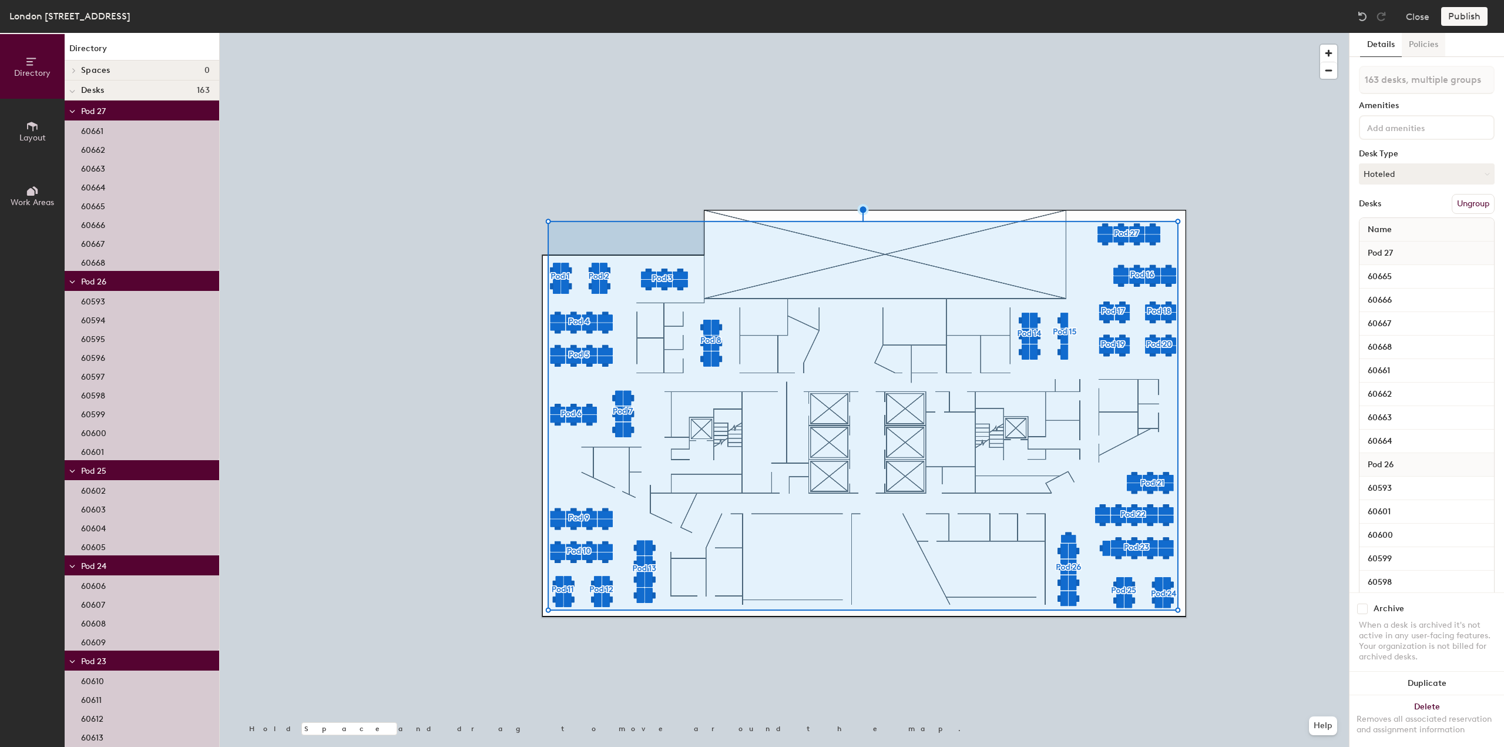 This screenshot has width=1504, height=747. Describe the element at coordinates (1424, 45) in the screenshot. I see `button: Policies` at that location.